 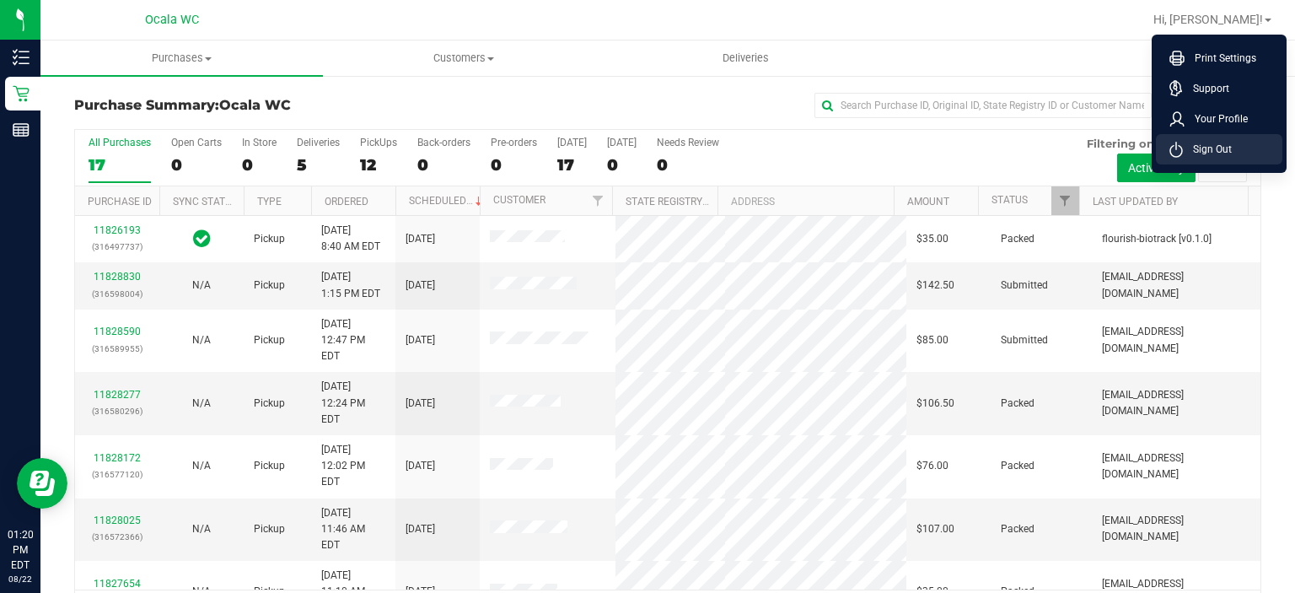 I want to click on button: Active only, so click(x=1156, y=168).